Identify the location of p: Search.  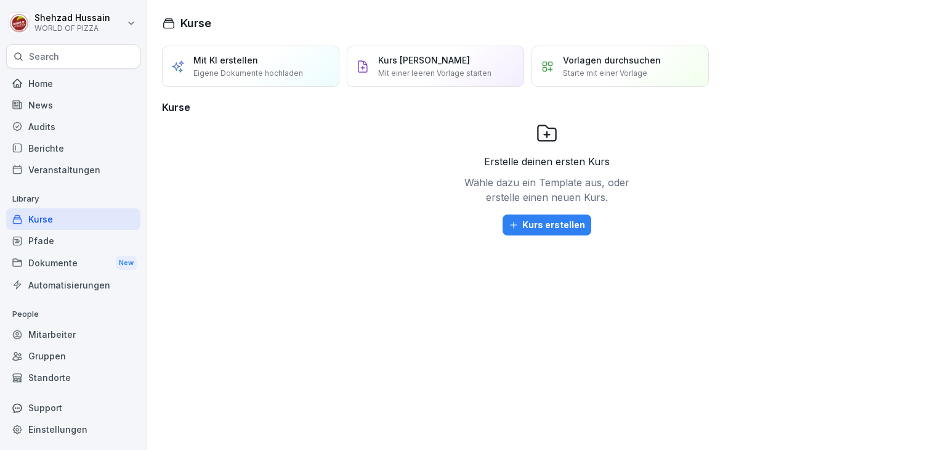
(44, 57).